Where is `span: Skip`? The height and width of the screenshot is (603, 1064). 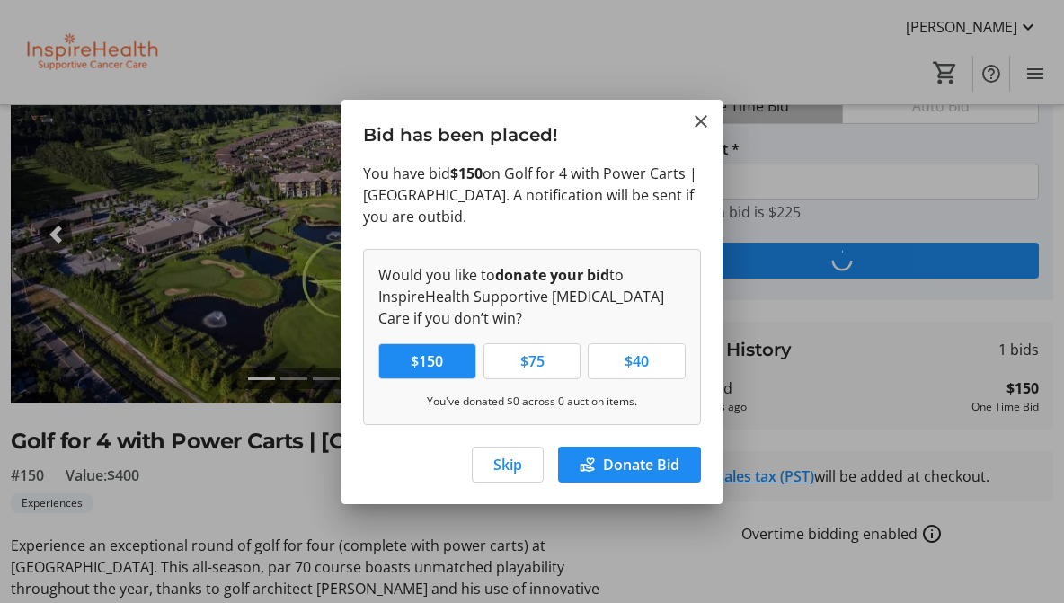
span: Skip is located at coordinates (508, 465).